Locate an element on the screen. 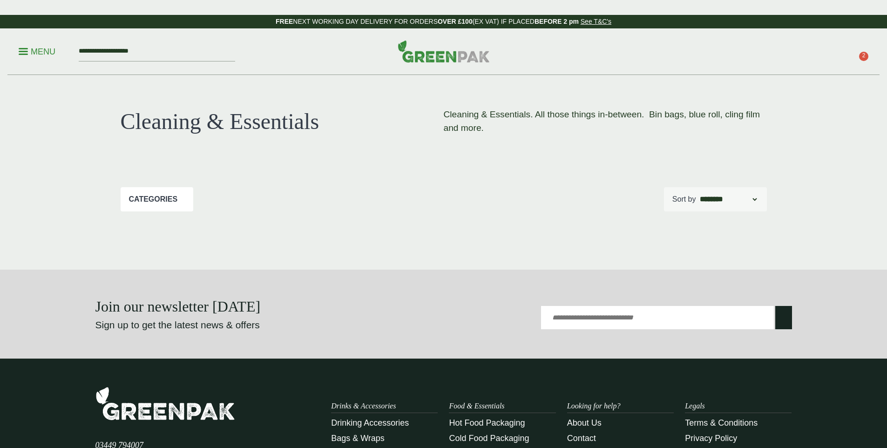 The width and height of the screenshot is (887, 448). p: Menu is located at coordinates (37, 52).